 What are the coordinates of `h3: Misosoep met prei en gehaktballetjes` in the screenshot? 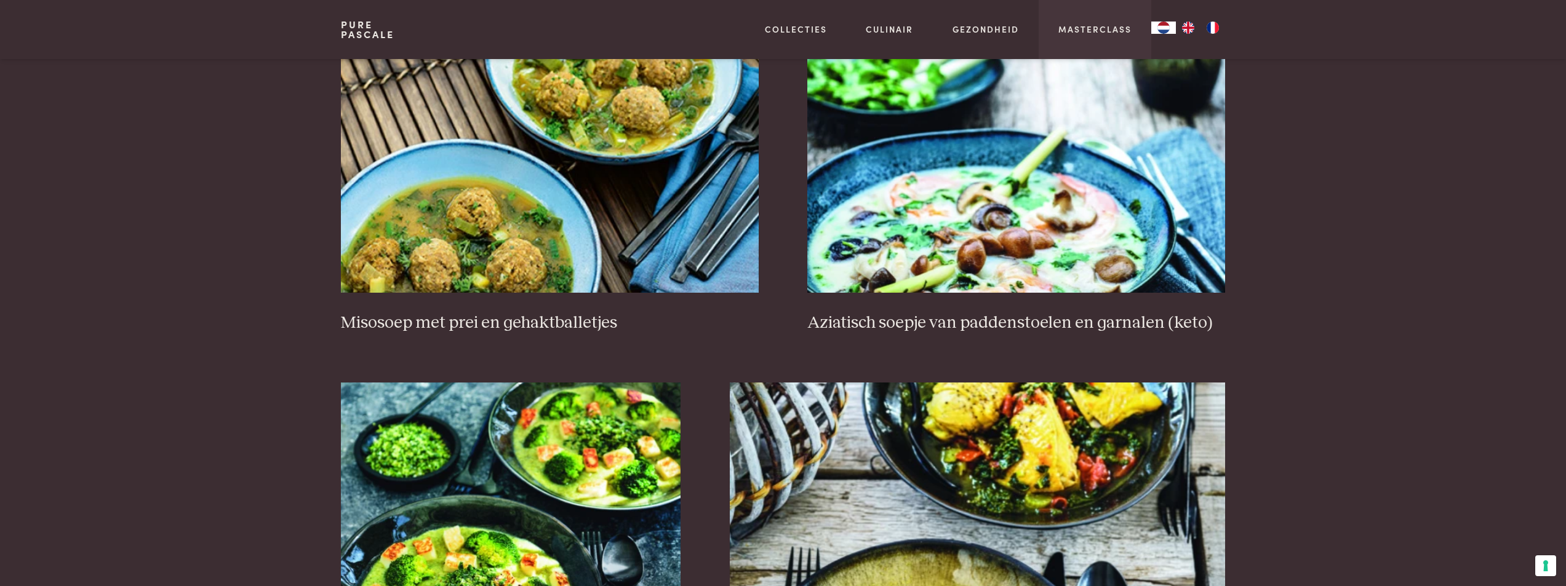 It's located at (549, 323).